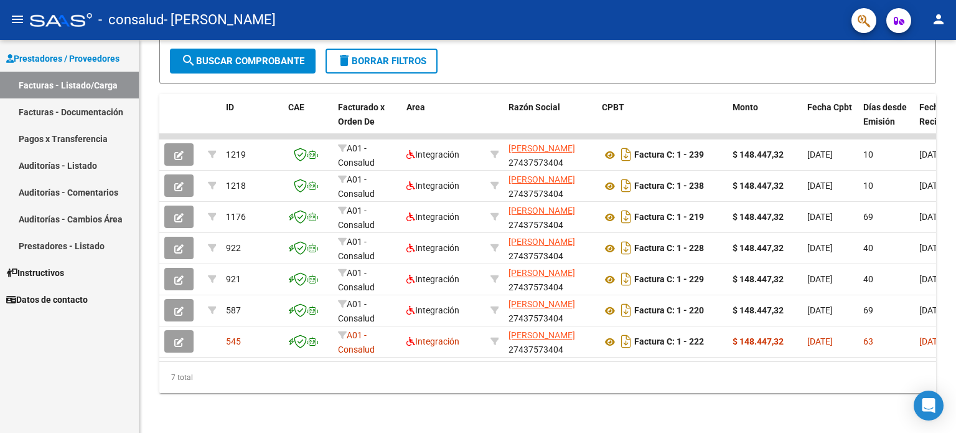  What do you see at coordinates (35, 273) in the screenshot?
I see `span: Instructivos` at bounding box center [35, 273].